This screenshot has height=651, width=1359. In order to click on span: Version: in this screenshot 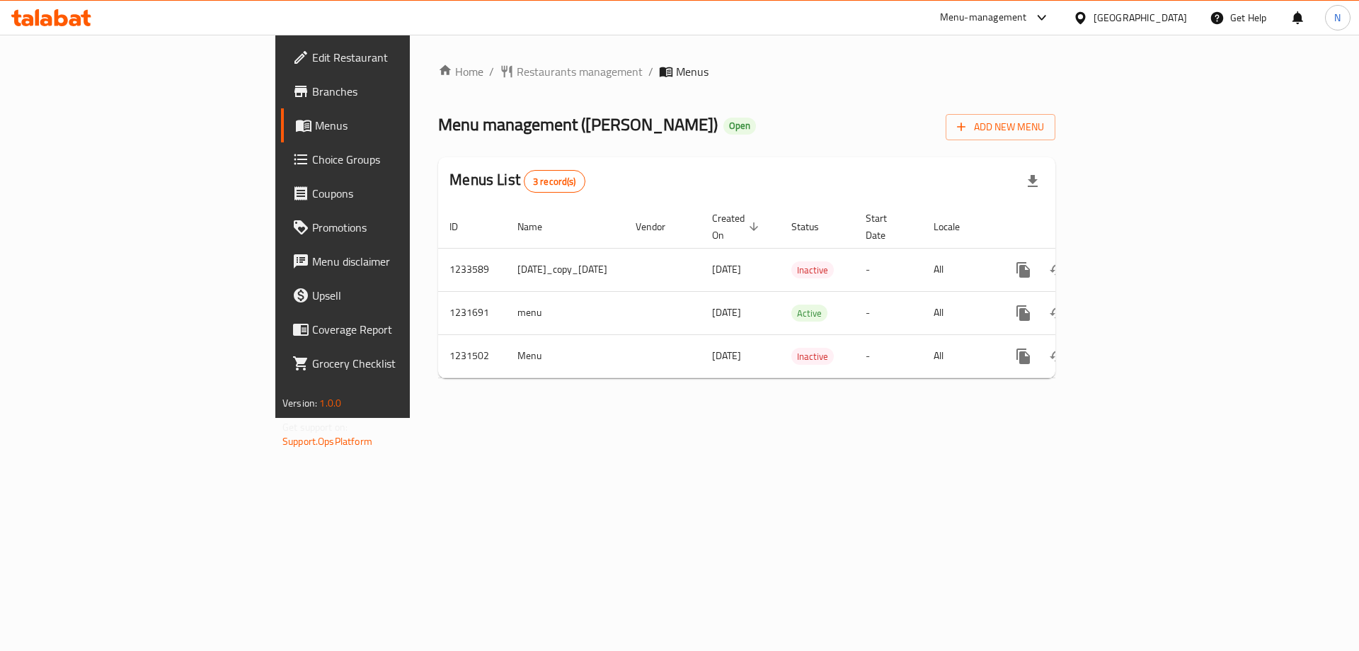, I will do `click(299, 403)`.